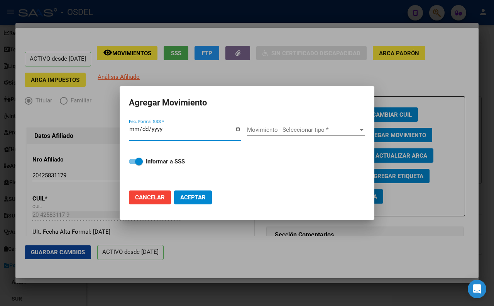 This screenshot has width=494, height=306. Describe the element at coordinates (150, 197) in the screenshot. I see `span: Cancelar` at that location.